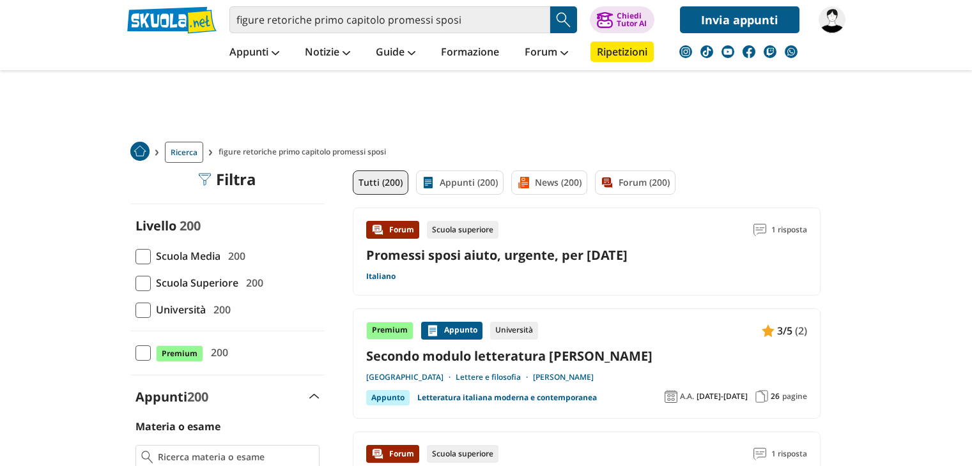 The image size is (972, 466). What do you see at coordinates (507, 398) in the screenshot?
I see `a: Letteratura italiana moderna e contemporanea` at bounding box center [507, 398].